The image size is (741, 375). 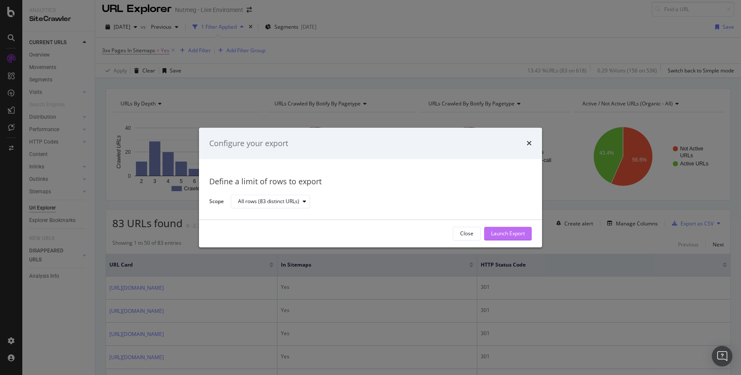 I want to click on div: Configure your export, so click(x=249, y=144).